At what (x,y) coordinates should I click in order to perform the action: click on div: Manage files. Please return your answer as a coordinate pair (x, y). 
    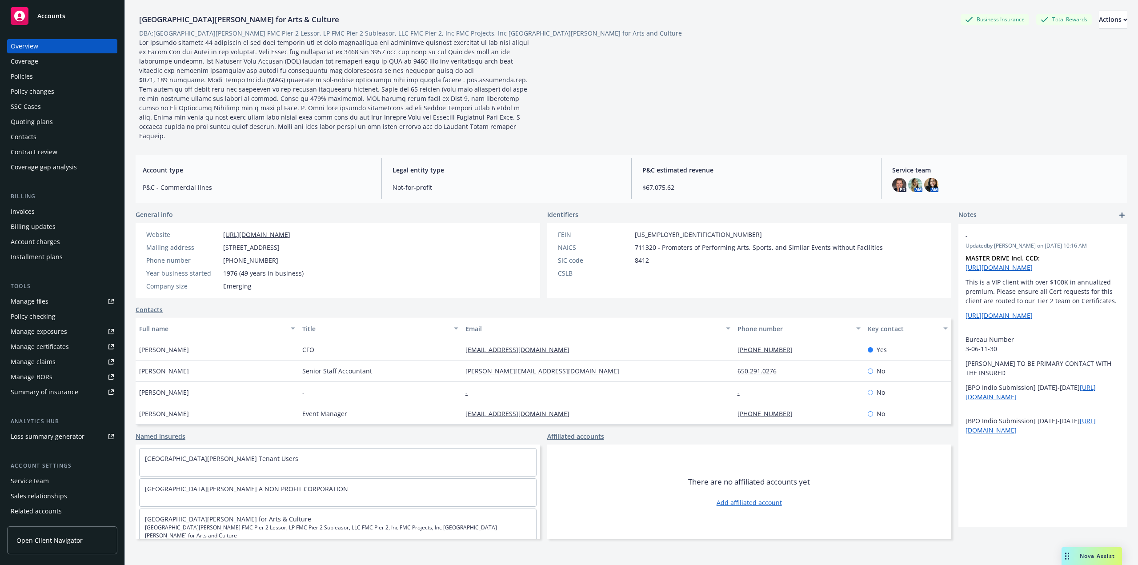
    Looking at the image, I should click on (29, 301).